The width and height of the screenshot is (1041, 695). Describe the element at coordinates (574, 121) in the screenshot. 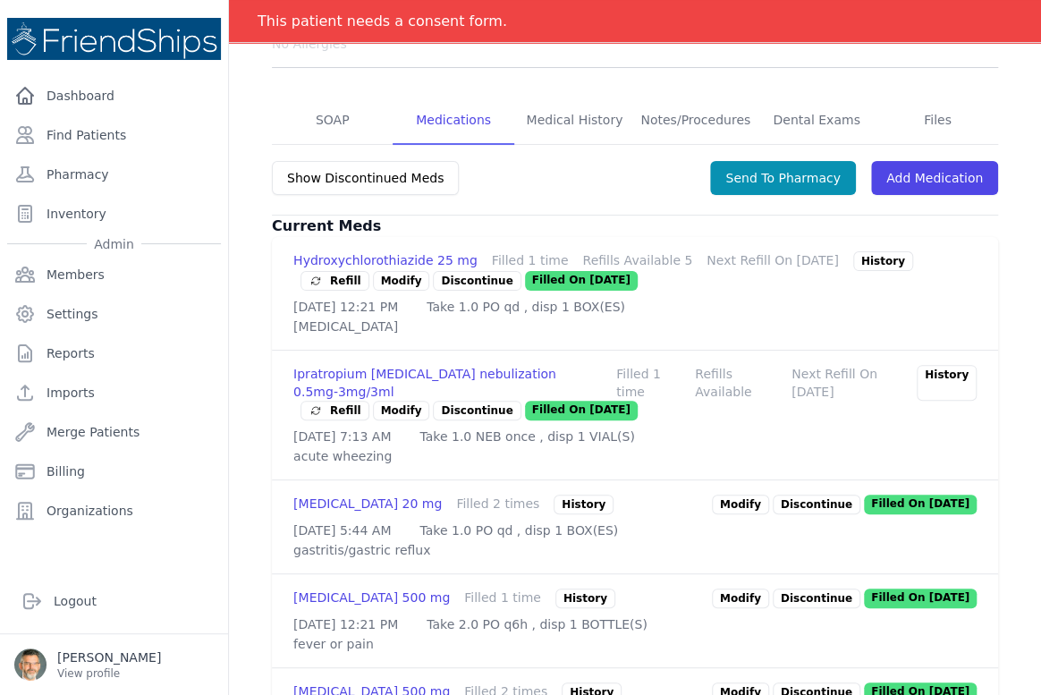

I see `a: Medical History` at that location.